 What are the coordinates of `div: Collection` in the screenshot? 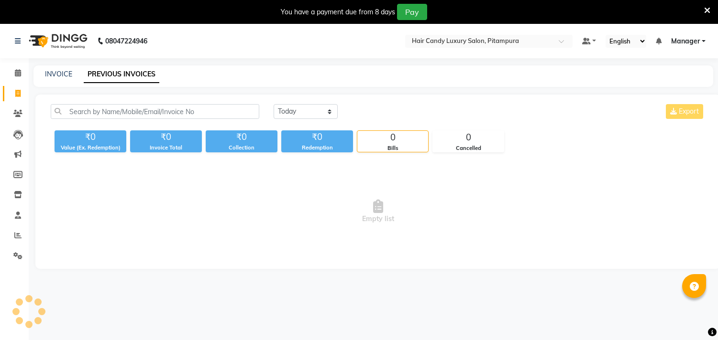 It's located at (241, 148).